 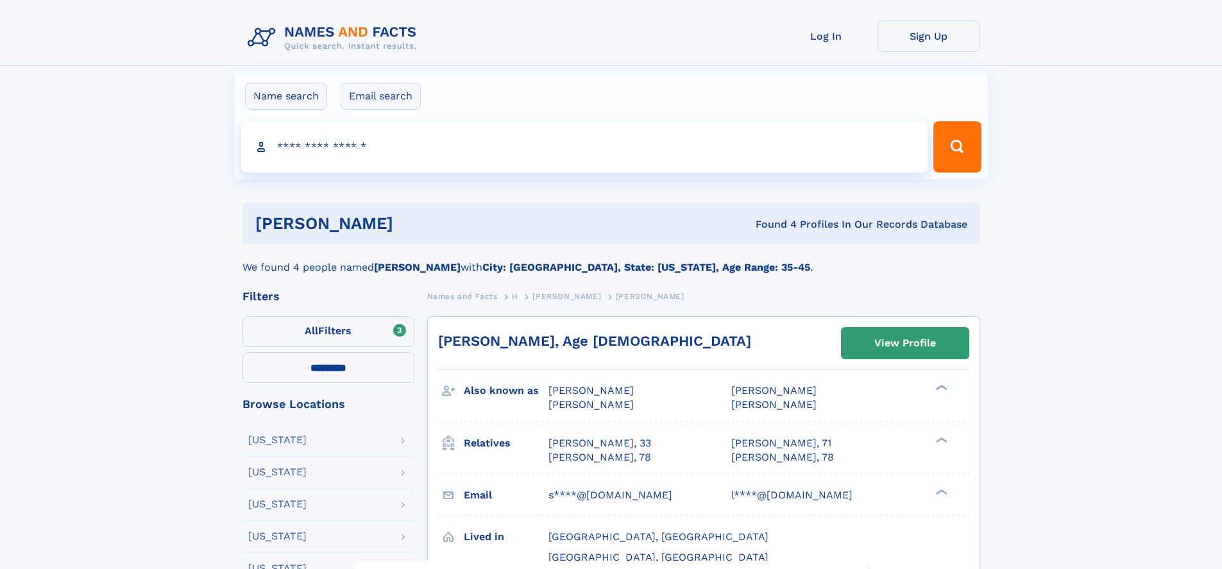 I want to click on label: Name search, so click(x=286, y=96).